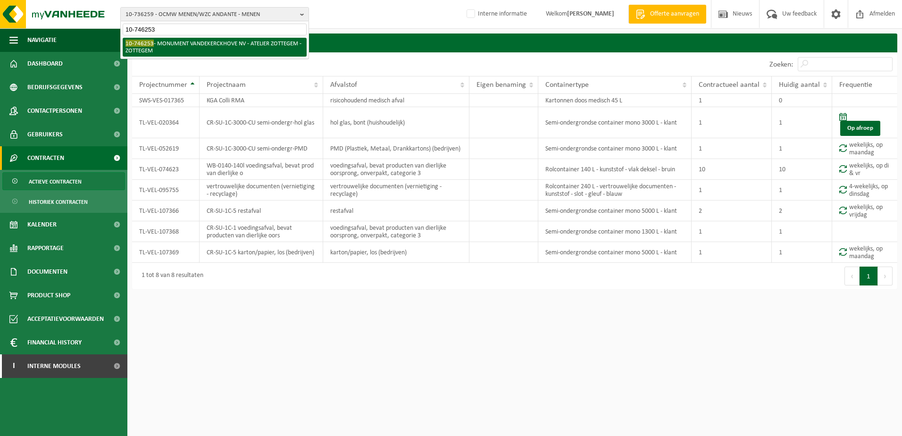 The height and width of the screenshot is (436, 902). What do you see at coordinates (64, 201) in the screenshot?
I see `a: Historiek contracten` at bounding box center [64, 201].